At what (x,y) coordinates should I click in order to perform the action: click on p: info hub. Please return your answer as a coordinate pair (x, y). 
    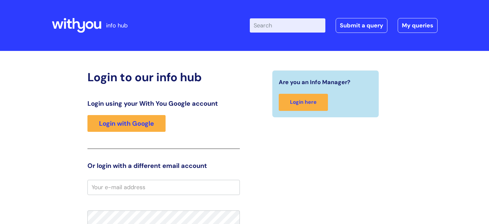
    Looking at the image, I should click on (117, 25).